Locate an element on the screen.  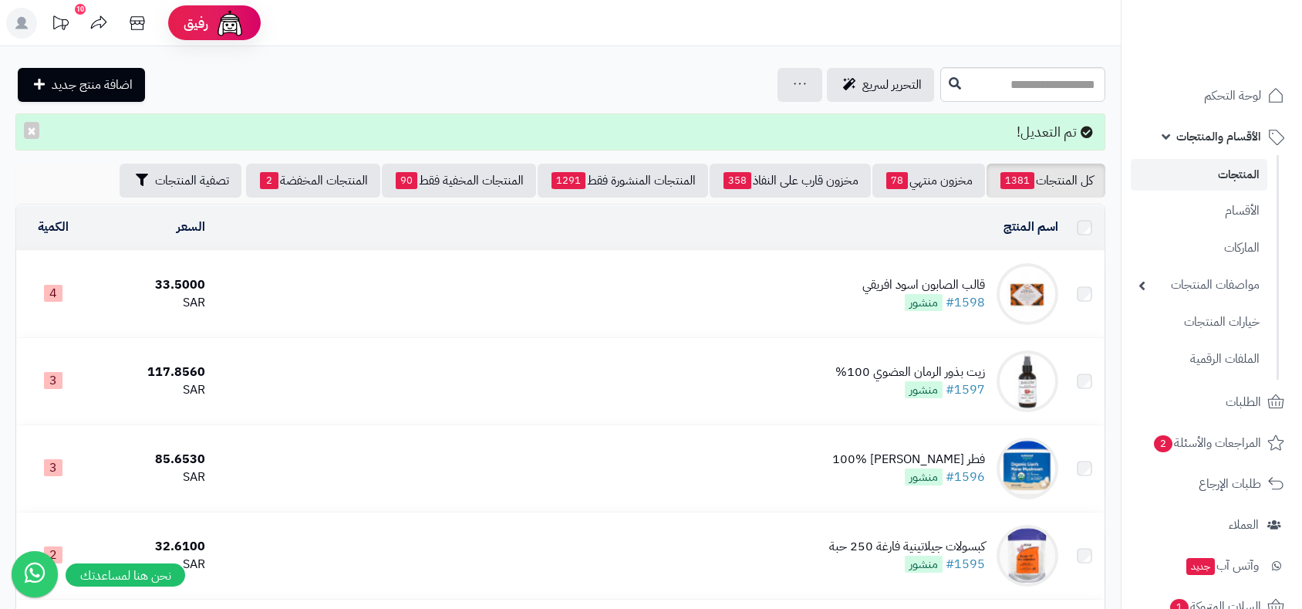
a: #1597 is located at coordinates (965, 390).